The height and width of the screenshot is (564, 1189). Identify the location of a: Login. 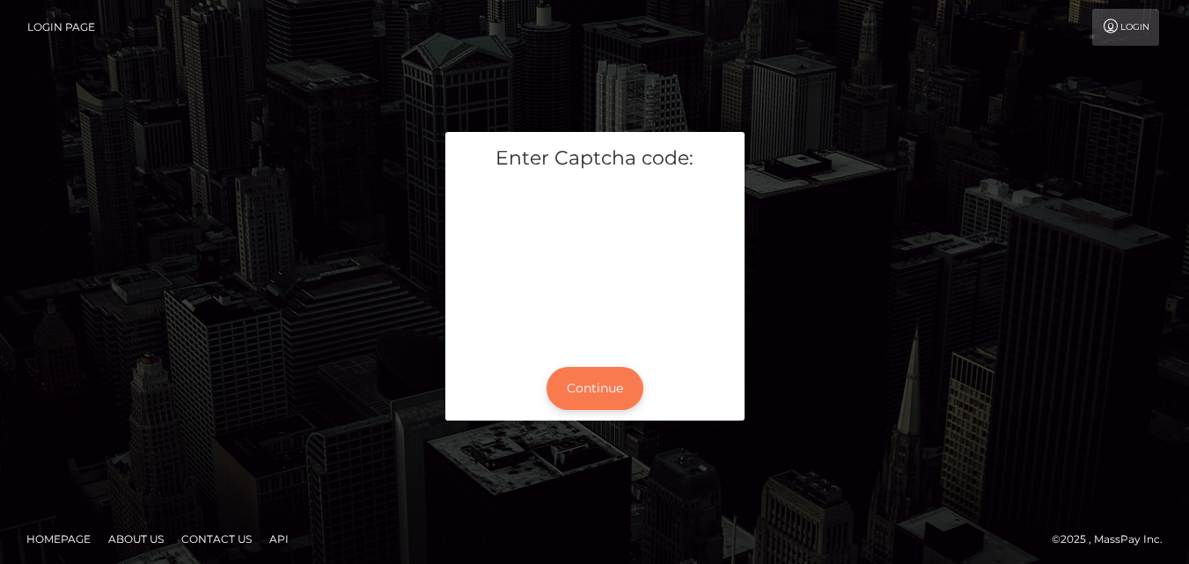
(1125, 27).